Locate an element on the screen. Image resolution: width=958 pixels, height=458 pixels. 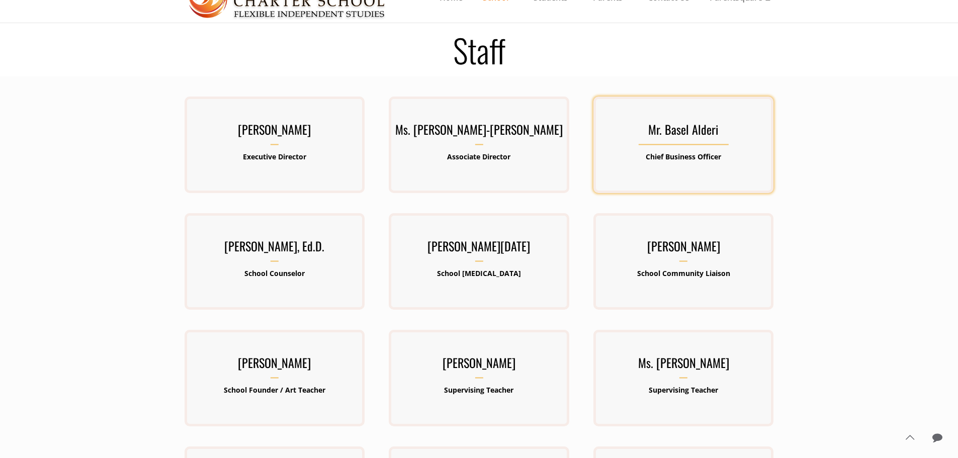
a: Back to top icon is located at coordinates (910, 437).